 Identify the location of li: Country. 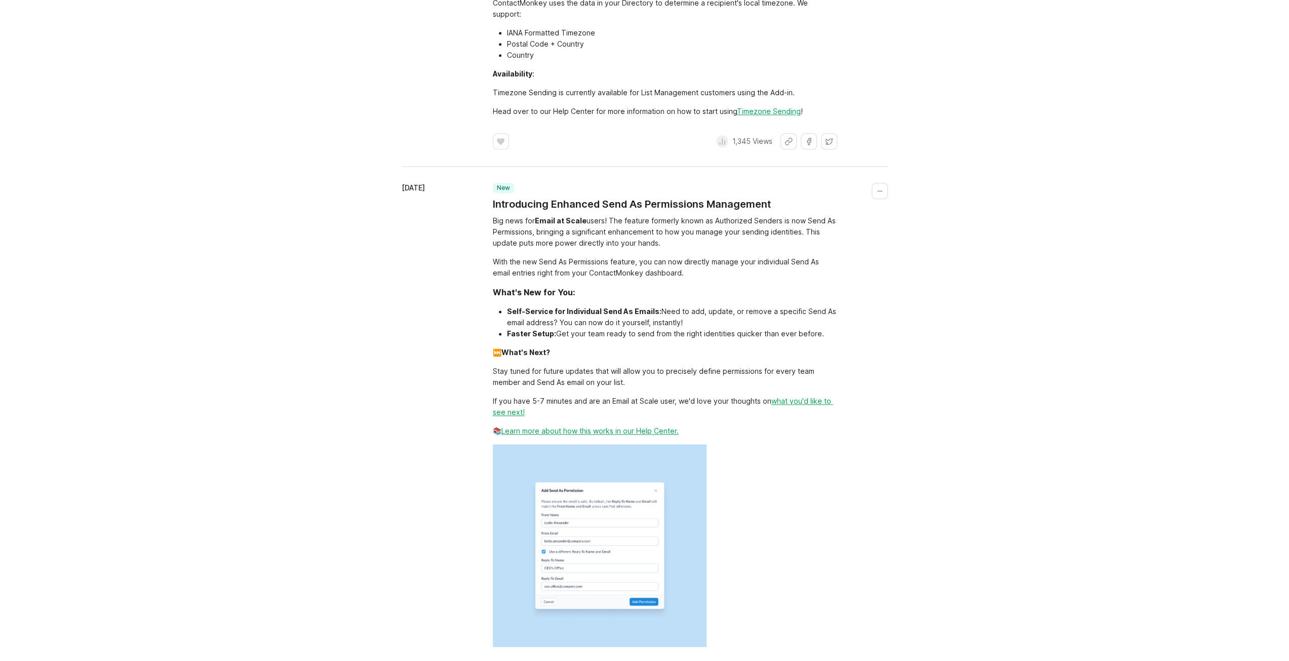
(672, 55).